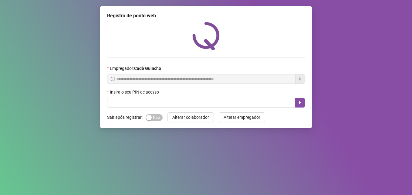 The image size is (412, 195). I want to click on button: Alterar colaborador, so click(191, 117).